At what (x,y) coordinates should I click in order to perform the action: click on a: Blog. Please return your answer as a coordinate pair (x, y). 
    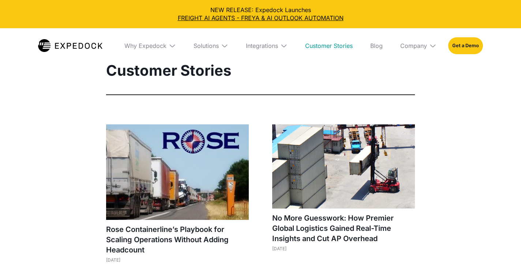
    Looking at the image, I should click on (377, 46).